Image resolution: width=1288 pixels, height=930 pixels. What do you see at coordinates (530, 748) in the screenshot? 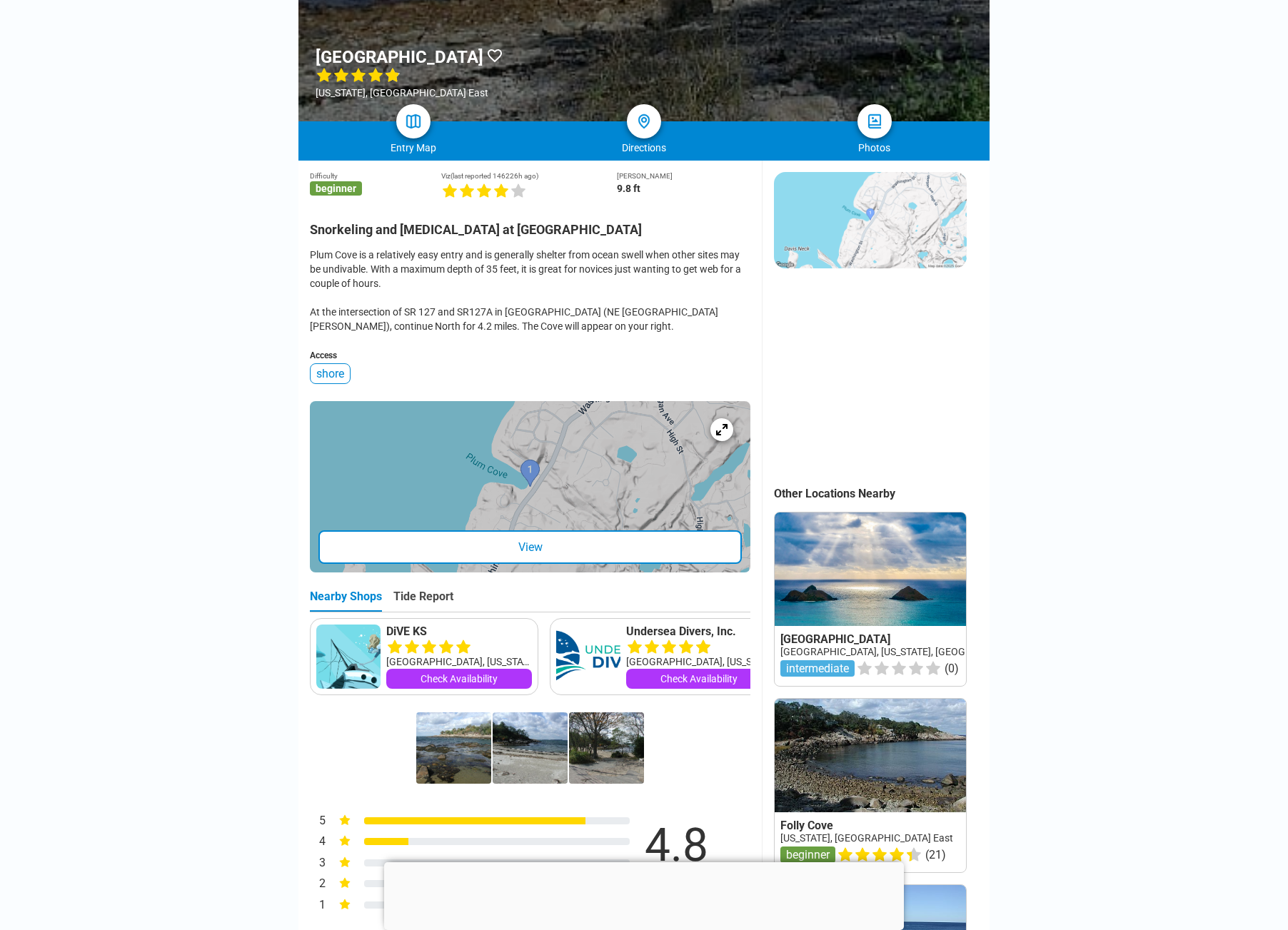
I see `img: The cove has rocky borders, and the bottom is scattered with large rocks, as well. You can easily...` at bounding box center [530, 748].